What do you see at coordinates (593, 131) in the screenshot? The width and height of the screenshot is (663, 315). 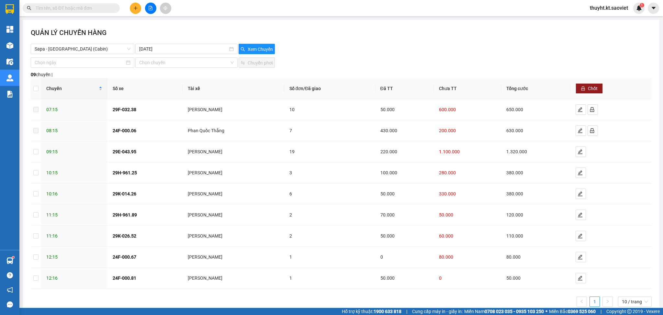 I see `span: lock` at bounding box center [593, 131].